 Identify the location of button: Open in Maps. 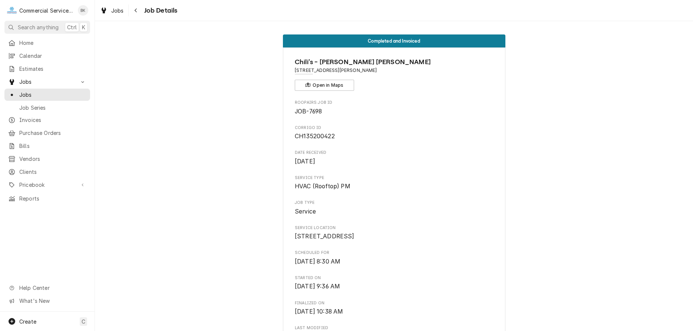
(325, 85).